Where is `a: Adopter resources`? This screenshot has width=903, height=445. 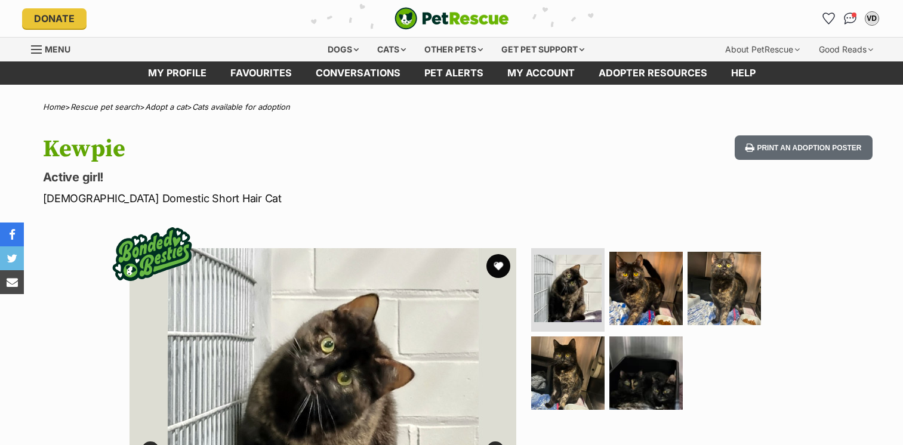
a: Adopter resources is located at coordinates (653, 73).